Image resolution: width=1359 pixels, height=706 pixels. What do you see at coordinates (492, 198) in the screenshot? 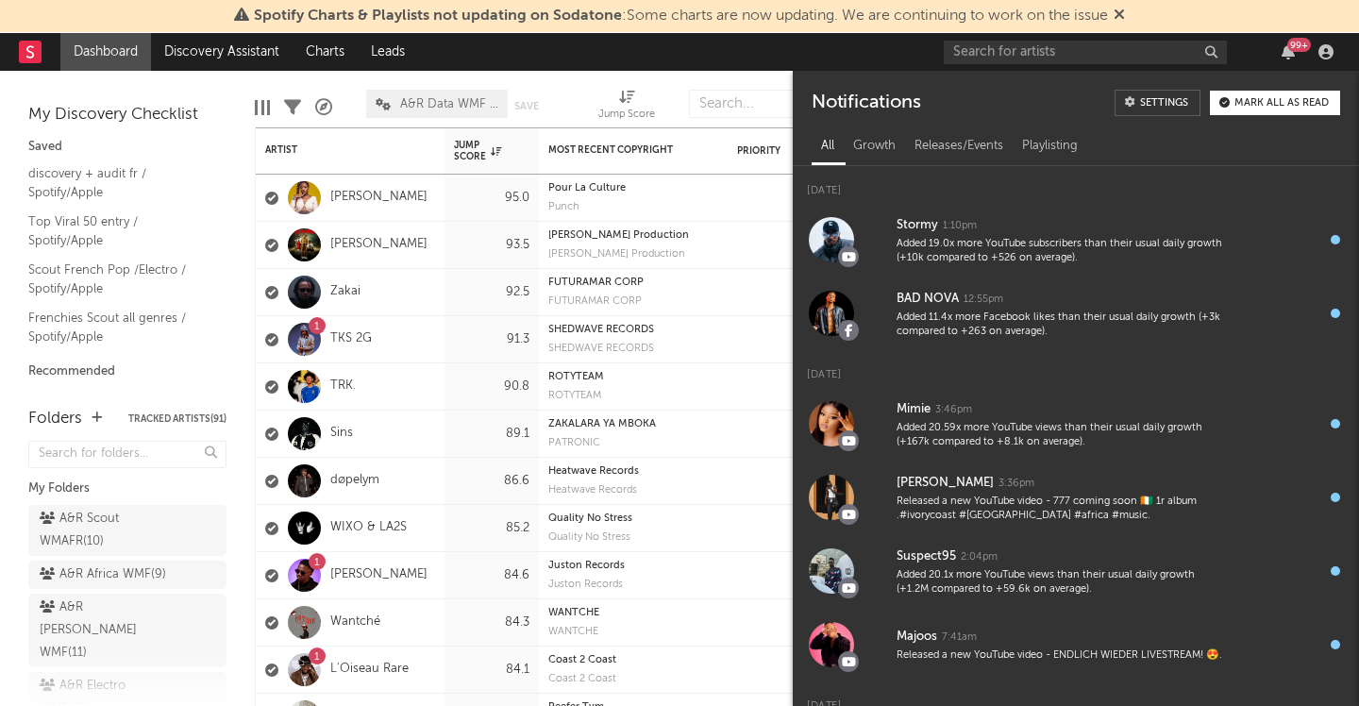
I see `div: 95.0` at bounding box center [492, 198].